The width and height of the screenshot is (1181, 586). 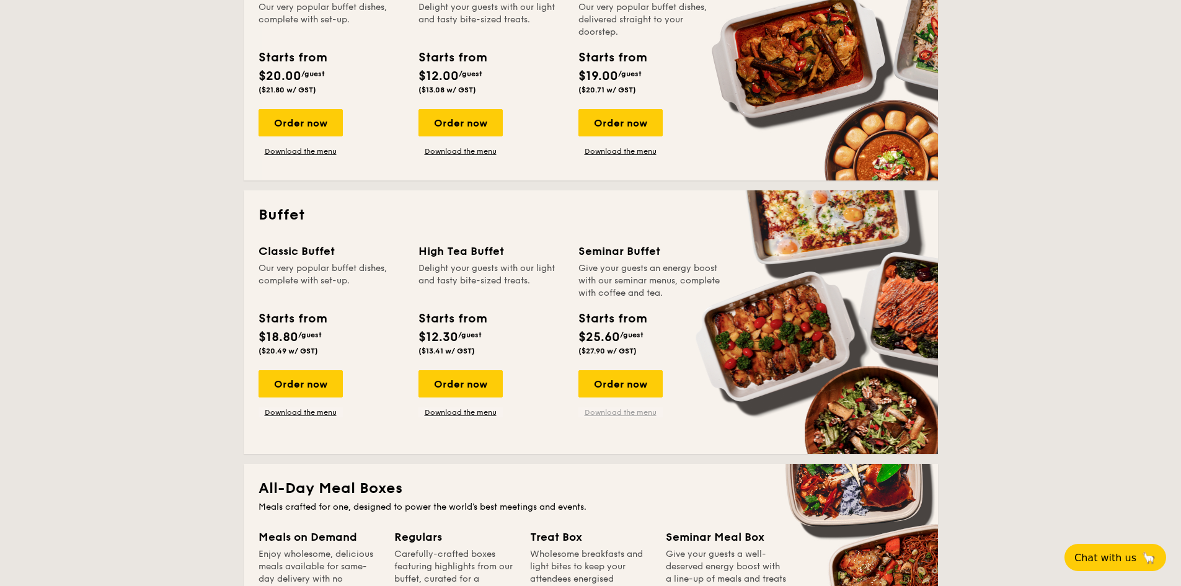 What do you see at coordinates (651, 251) in the screenshot?
I see `div: Seminar Buffet` at bounding box center [651, 251].